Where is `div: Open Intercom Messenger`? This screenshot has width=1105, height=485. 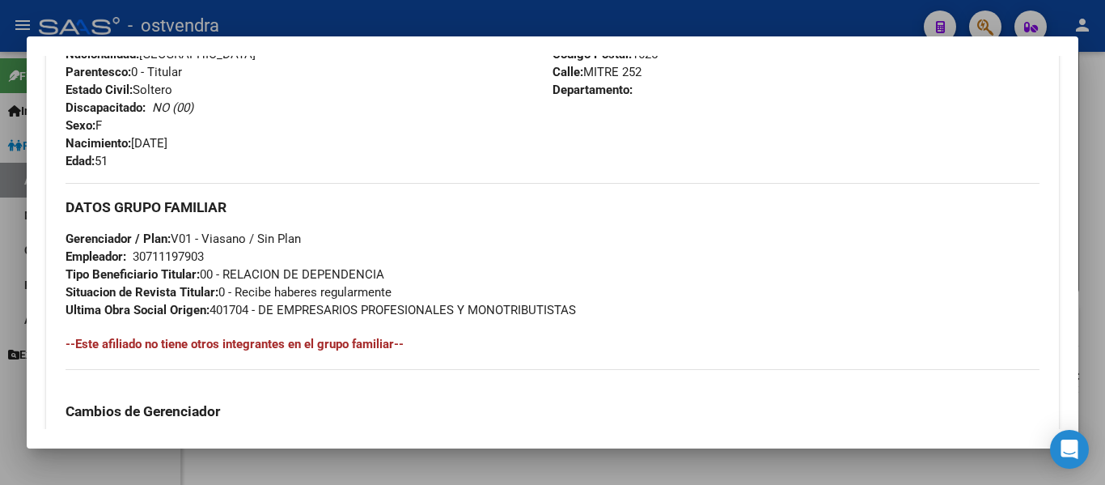
div: Open Intercom Messenger is located at coordinates (1069, 449).